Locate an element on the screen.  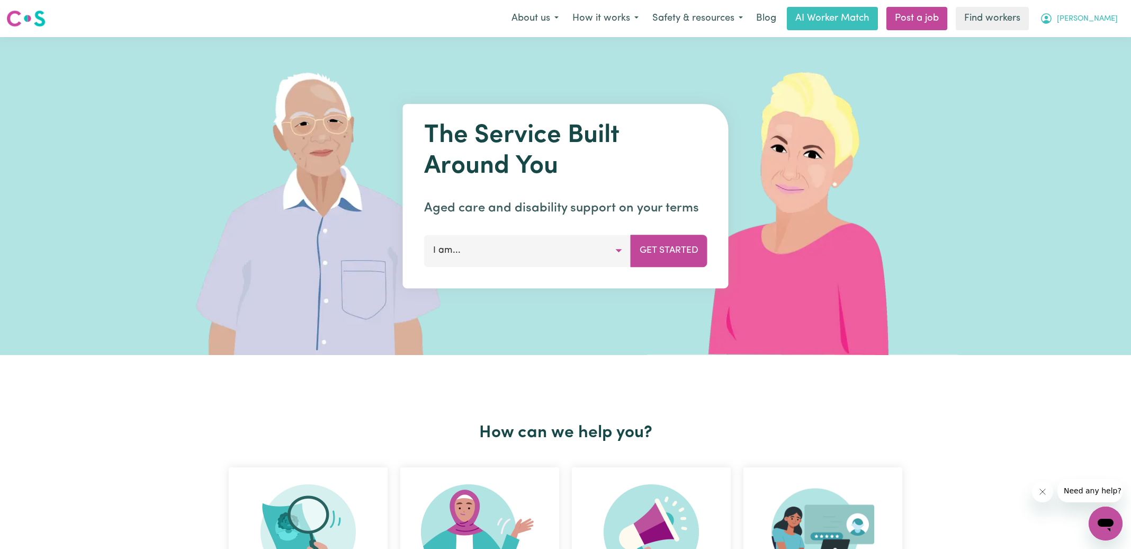
button: Safety & resources is located at coordinates (697, 19).